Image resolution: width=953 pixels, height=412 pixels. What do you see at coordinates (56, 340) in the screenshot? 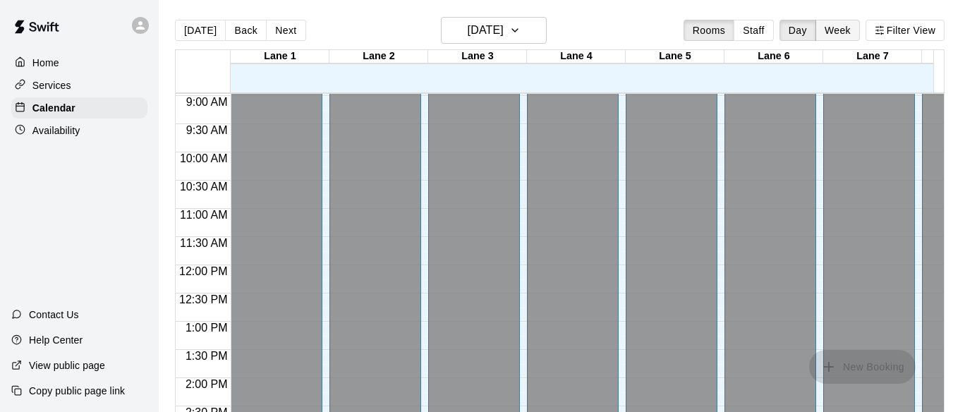
I see `p: Help Center` at bounding box center [56, 340].